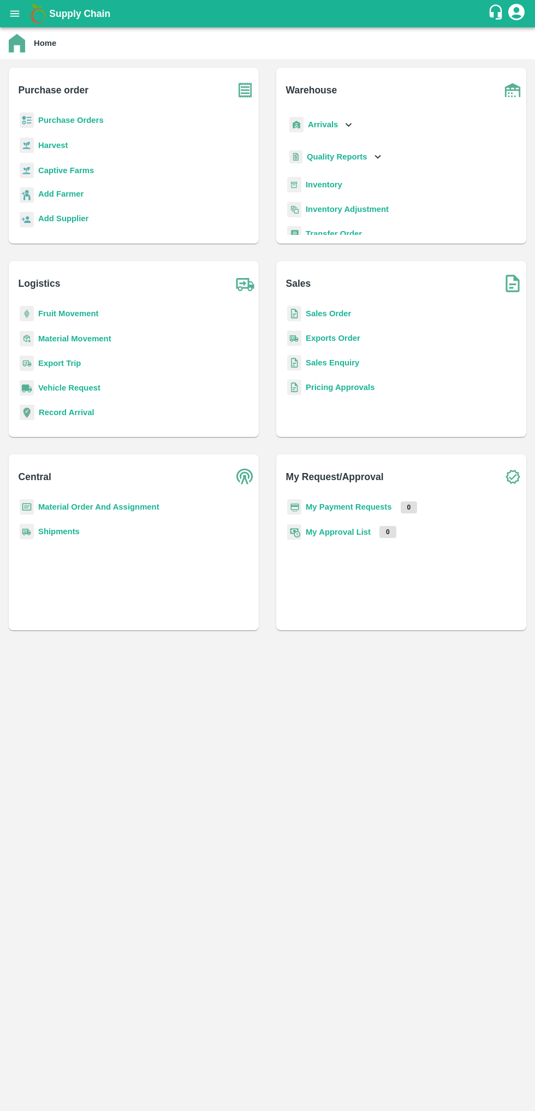  What do you see at coordinates (335, 477) in the screenshot?
I see `b: My Request/Approval` at bounding box center [335, 477].